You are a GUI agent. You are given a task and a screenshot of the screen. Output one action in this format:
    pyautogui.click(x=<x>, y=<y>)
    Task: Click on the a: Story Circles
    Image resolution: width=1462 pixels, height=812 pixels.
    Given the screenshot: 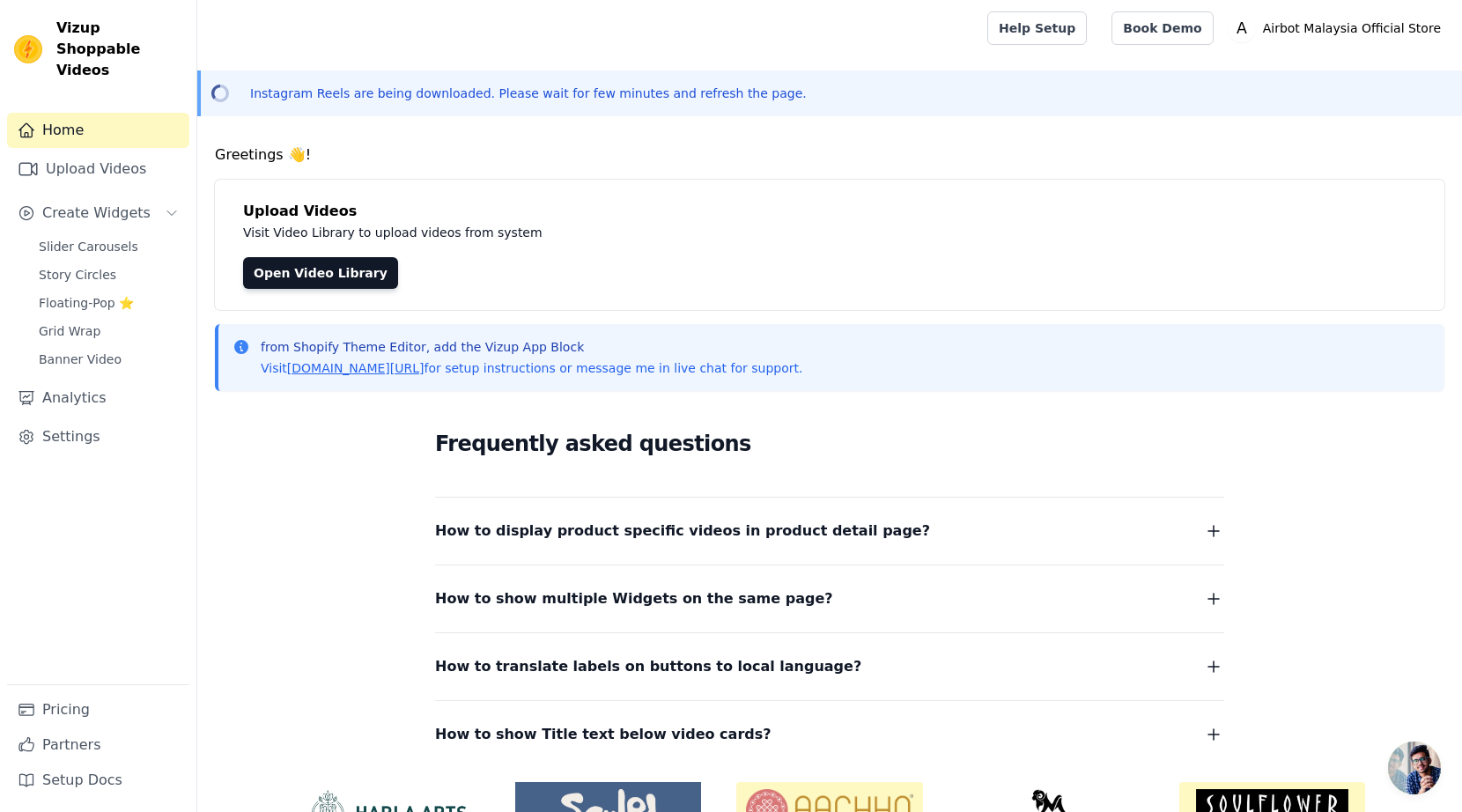 What is the action you would take?
    pyautogui.click(x=108, y=275)
    